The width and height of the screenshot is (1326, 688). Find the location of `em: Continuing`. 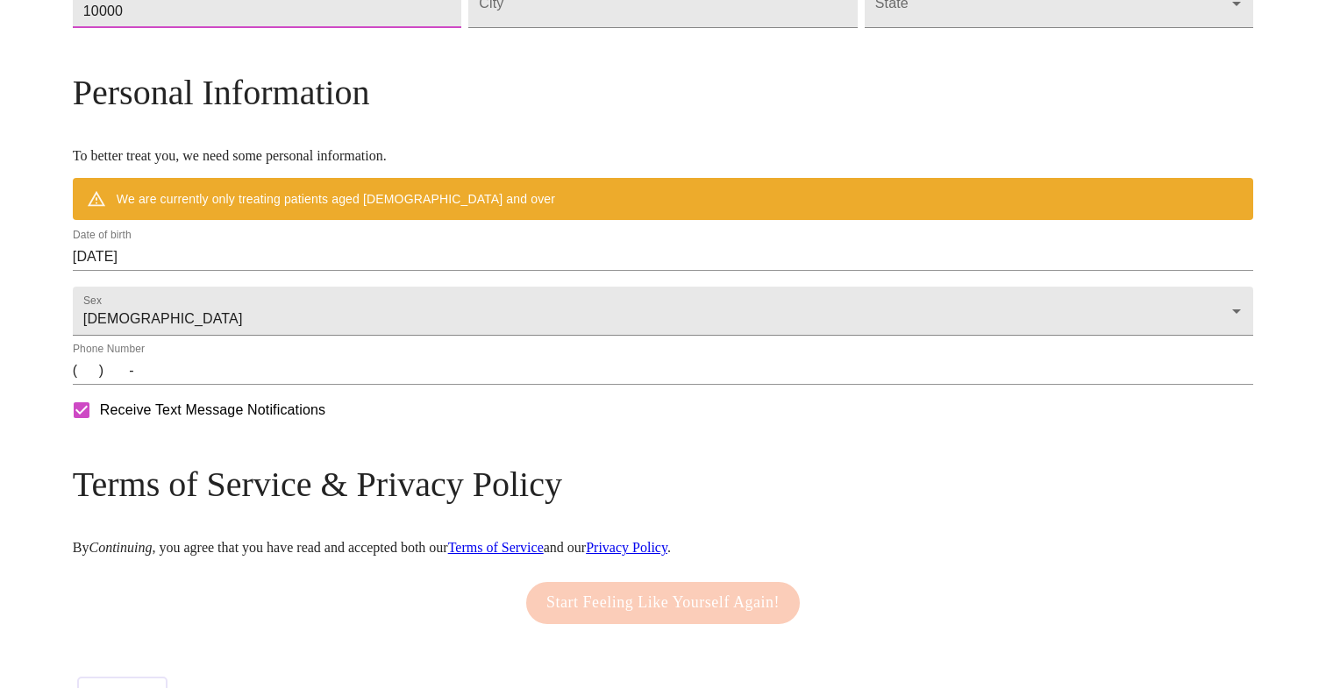

em: Continuing is located at coordinates (120, 547).